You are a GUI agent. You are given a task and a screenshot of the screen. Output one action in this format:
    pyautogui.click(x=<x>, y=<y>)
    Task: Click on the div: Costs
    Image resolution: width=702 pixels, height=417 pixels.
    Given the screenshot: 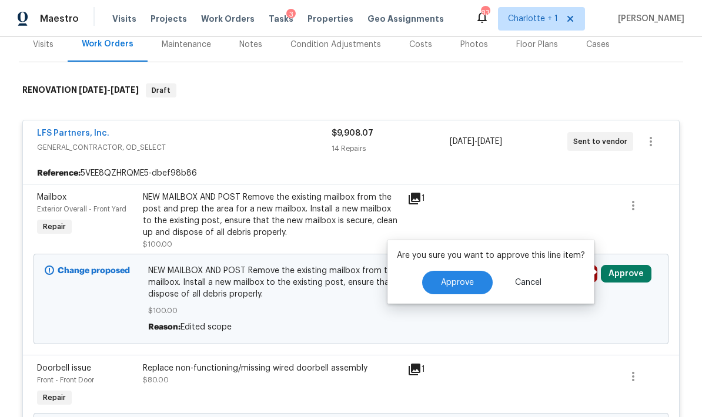 What is the action you would take?
    pyautogui.click(x=420, y=45)
    